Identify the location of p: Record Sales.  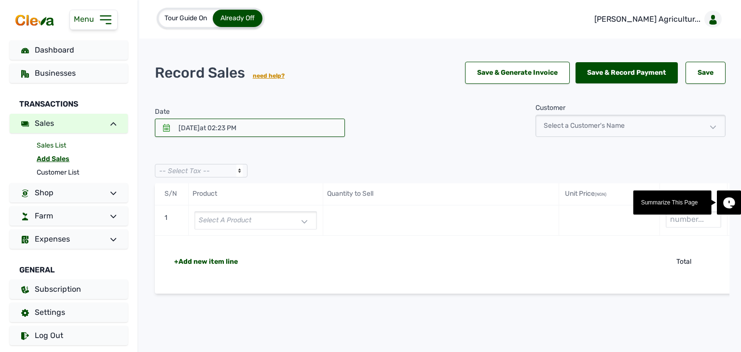
(220, 73).